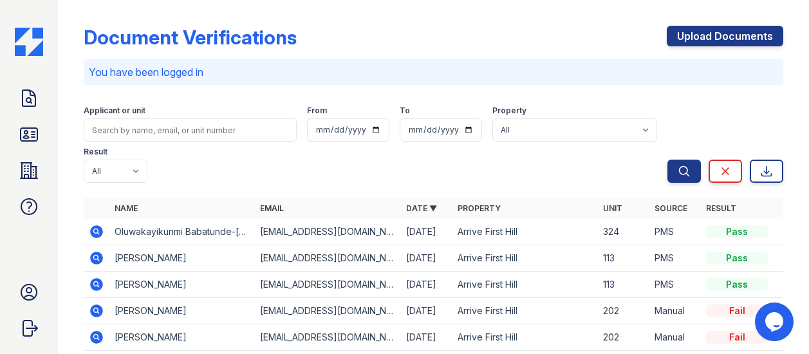  What do you see at coordinates (479, 208) in the screenshot?
I see `a: Property` at bounding box center [479, 208].